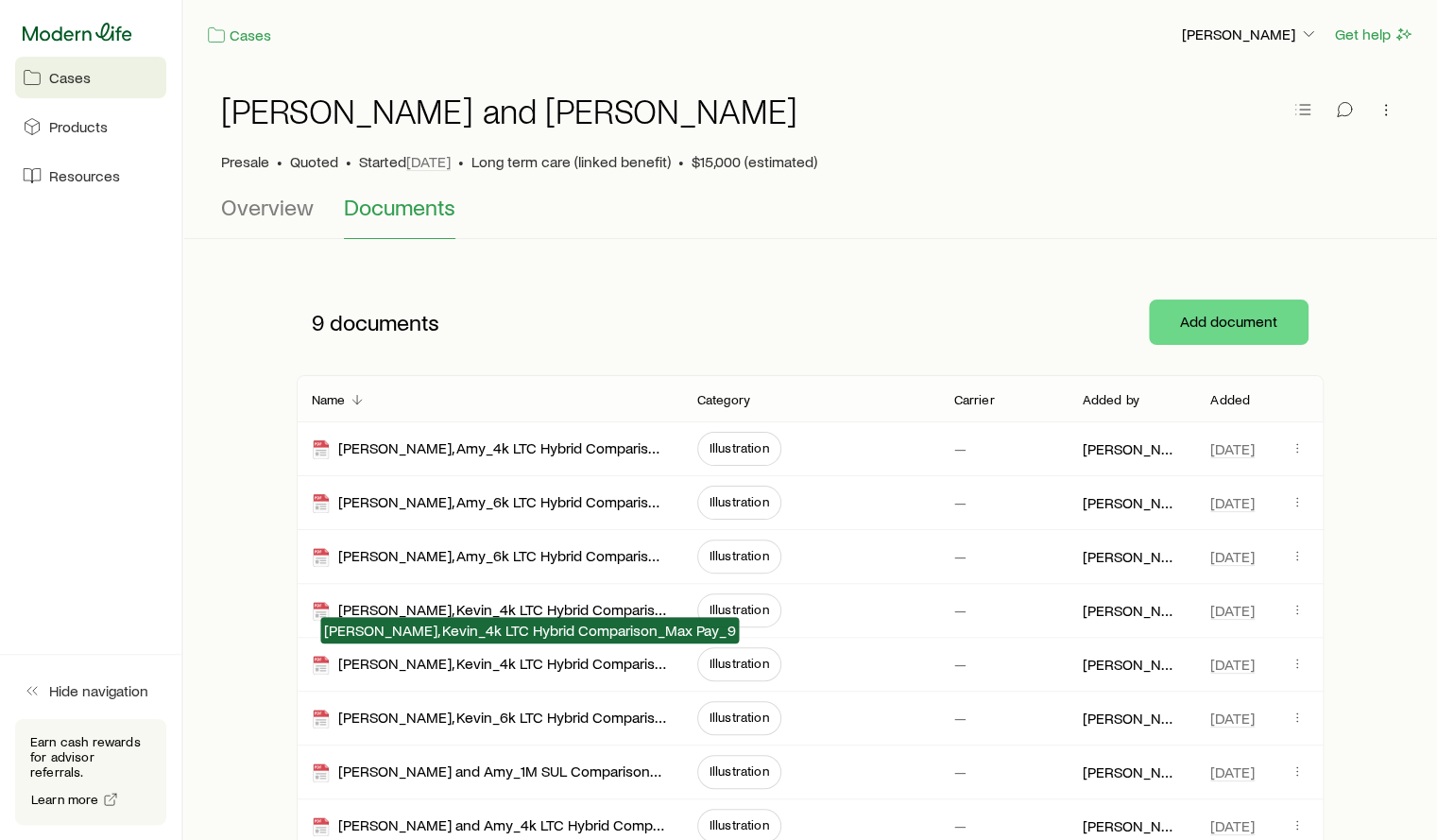 Image resolution: width=1437 pixels, height=840 pixels. Describe the element at coordinates (329, 399) in the screenshot. I see `p: Name` at that location.